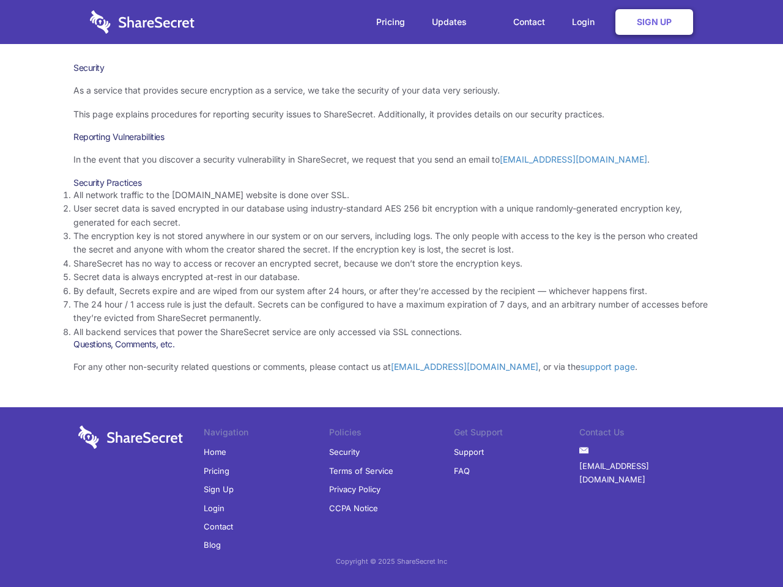  I want to click on a: Terms of Service, so click(361, 471).